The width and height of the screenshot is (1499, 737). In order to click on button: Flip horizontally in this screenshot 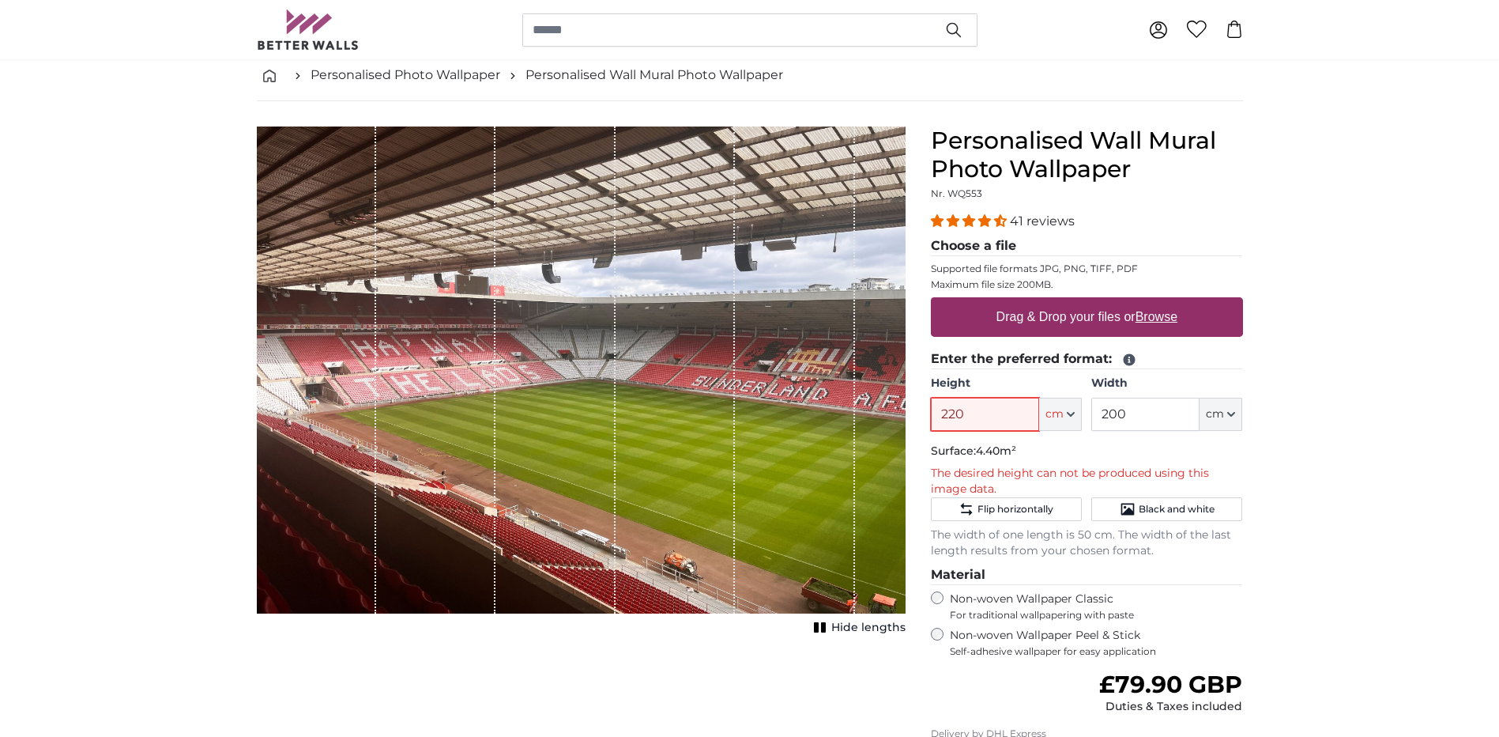, I will do `click(1006, 509)`.